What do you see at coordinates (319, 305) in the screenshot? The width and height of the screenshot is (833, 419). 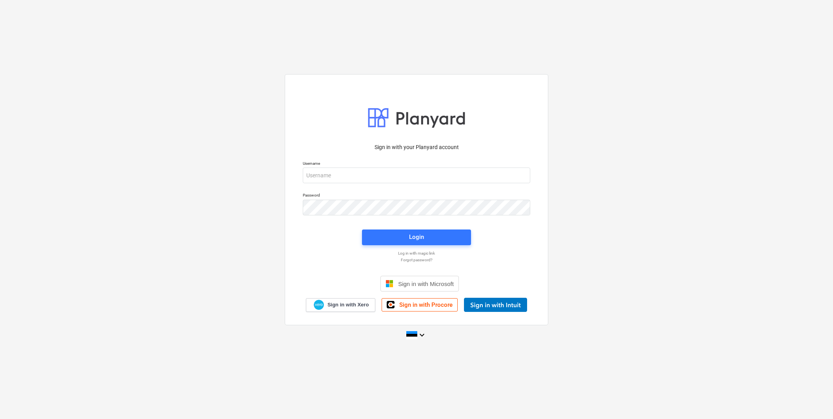 I see `img: Xero logo` at bounding box center [319, 305].